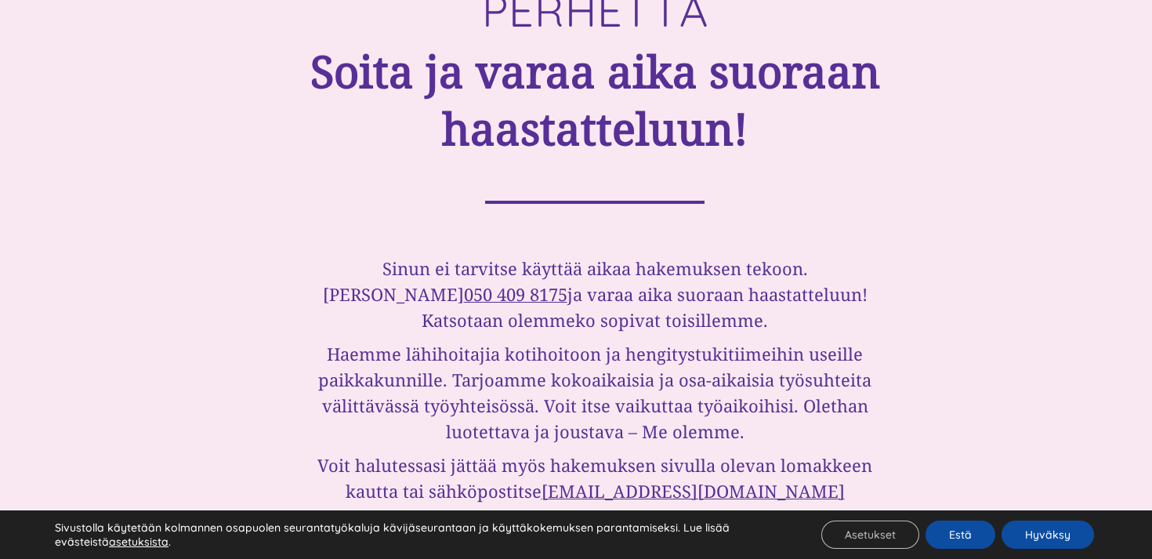 The height and width of the screenshot is (559, 1152). I want to click on button: asetuksista, so click(139, 542).